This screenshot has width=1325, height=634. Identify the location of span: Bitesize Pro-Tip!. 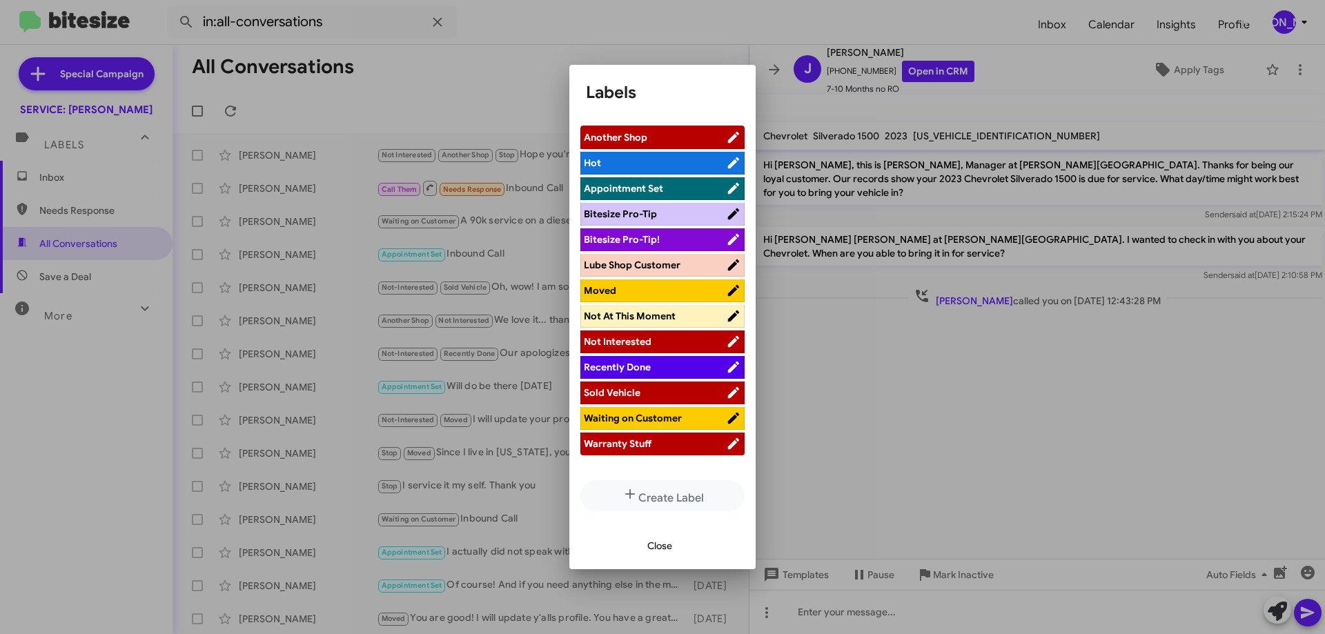
(622, 240).